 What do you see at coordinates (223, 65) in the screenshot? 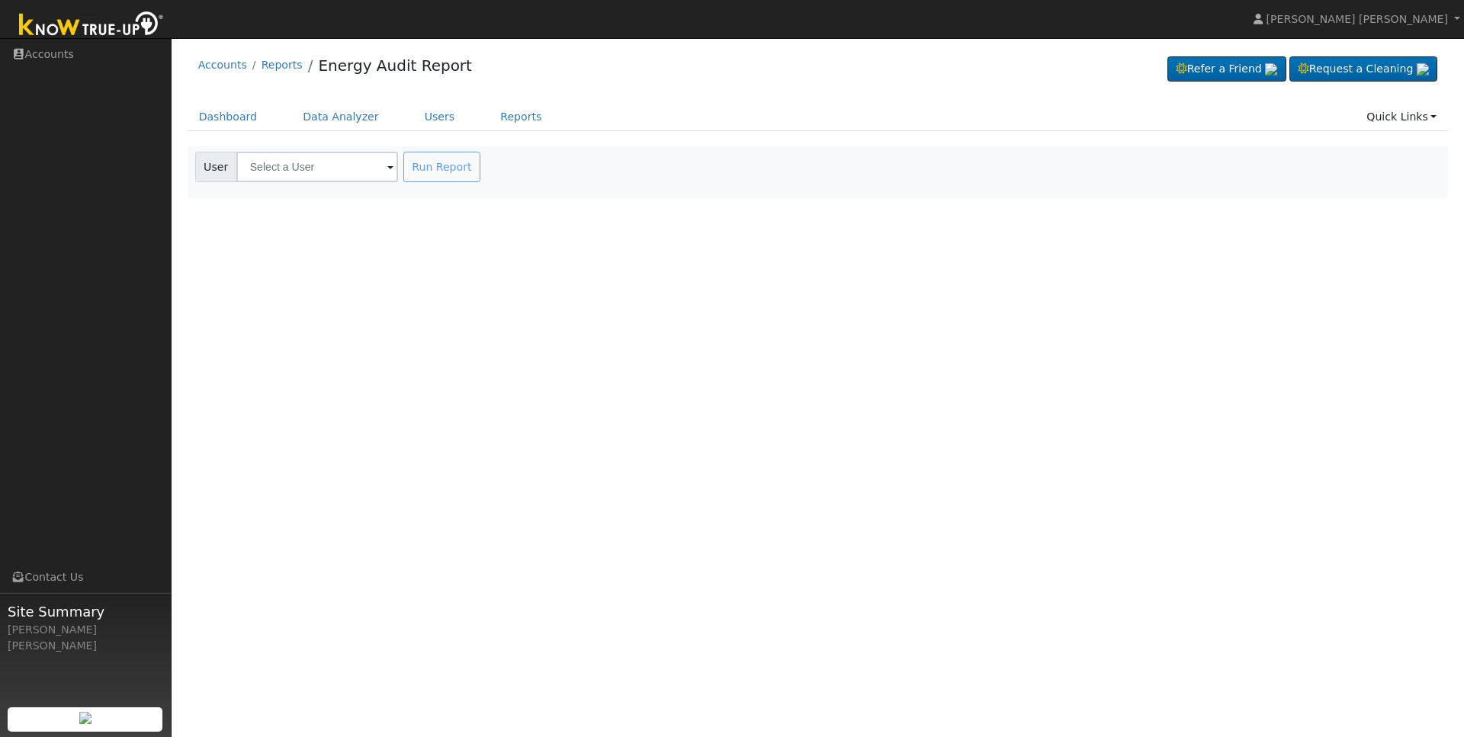
I see `a: Accounts` at bounding box center [223, 65].